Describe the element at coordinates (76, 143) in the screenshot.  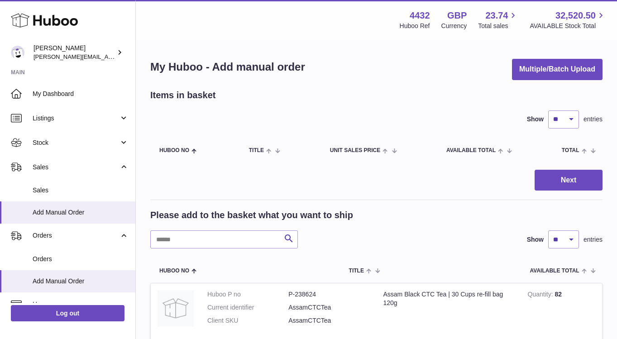
I see `span: Stock` at that location.